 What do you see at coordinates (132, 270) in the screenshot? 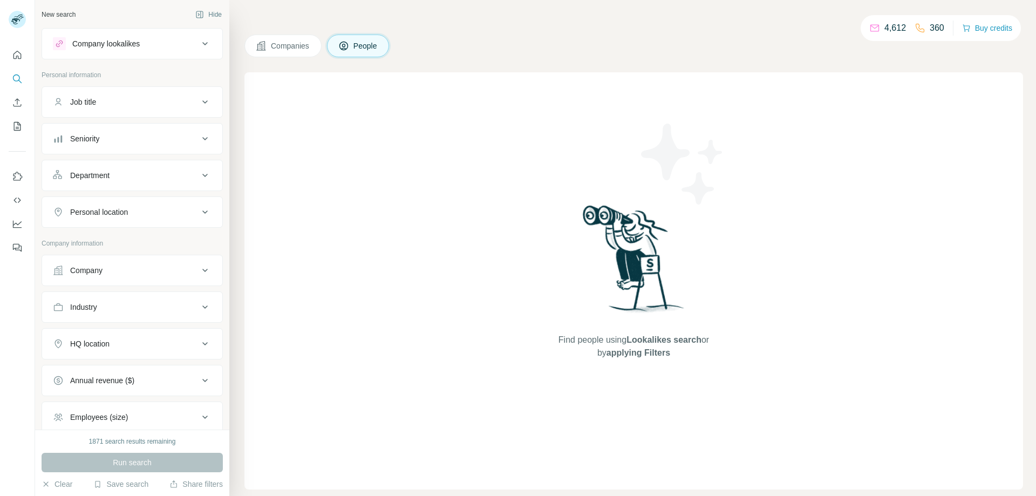
I see `button: Company` at bounding box center [132, 270].